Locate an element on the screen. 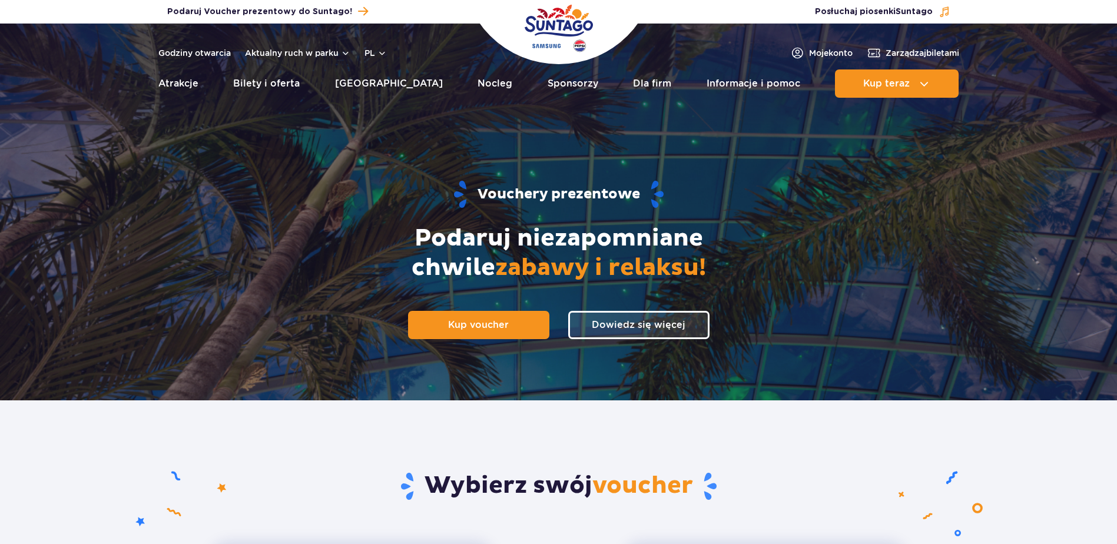 The image size is (1117, 544). a: Sponsorzy is located at coordinates (573, 84).